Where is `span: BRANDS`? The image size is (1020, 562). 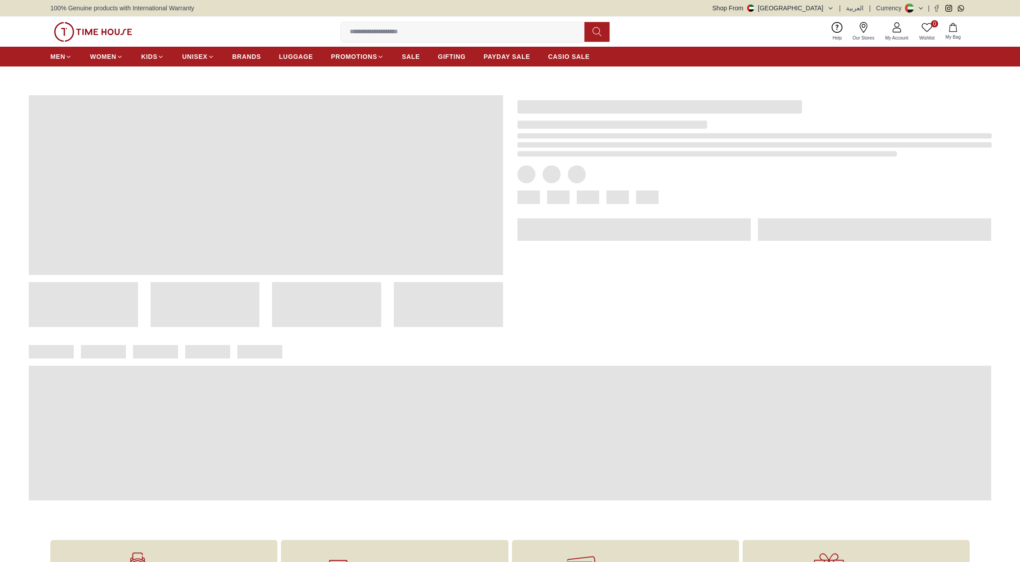
span: BRANDS is located at coordinates (247, 57).